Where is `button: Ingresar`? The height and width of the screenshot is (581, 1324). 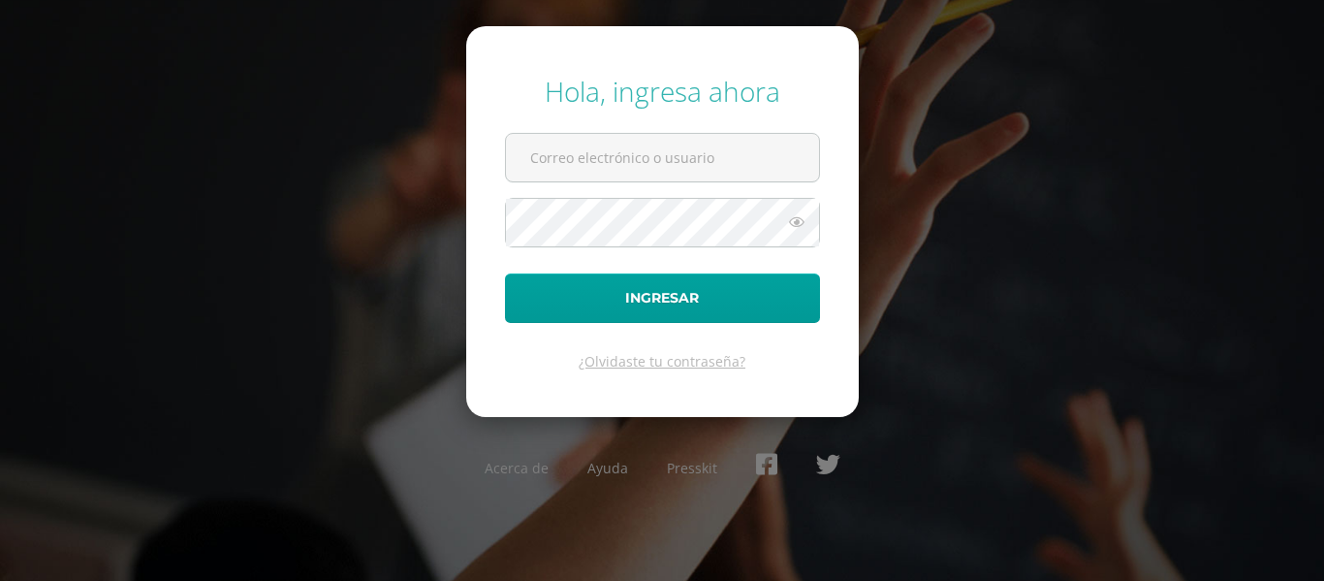
button: Ingresar is located at coordinates (662, 298).